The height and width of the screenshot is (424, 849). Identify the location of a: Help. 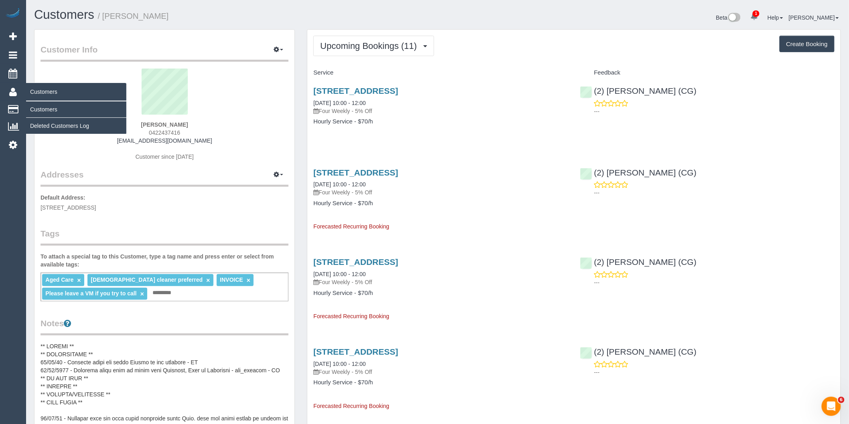
(775, 18).